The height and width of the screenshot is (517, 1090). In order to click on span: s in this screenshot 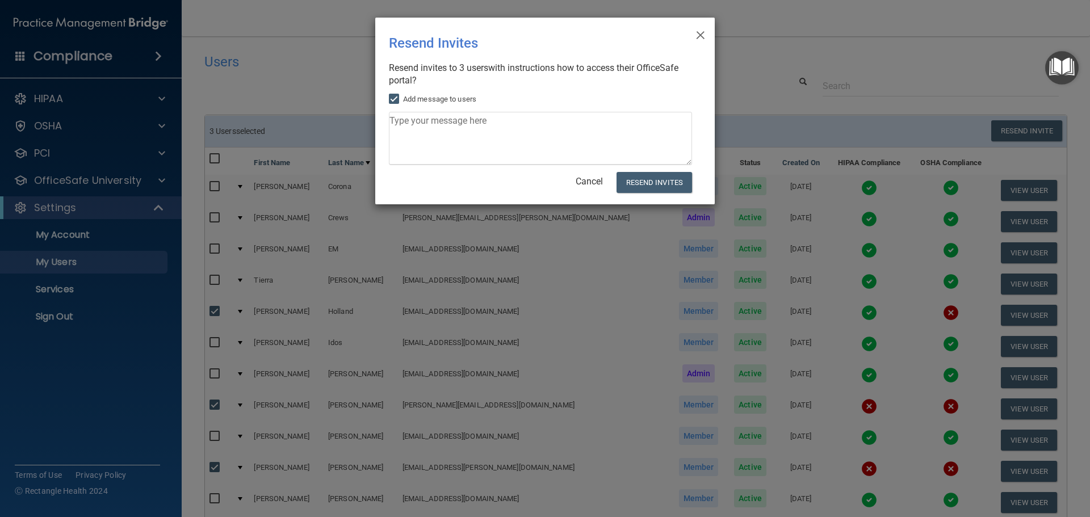, I will do `click(486, 68)`.